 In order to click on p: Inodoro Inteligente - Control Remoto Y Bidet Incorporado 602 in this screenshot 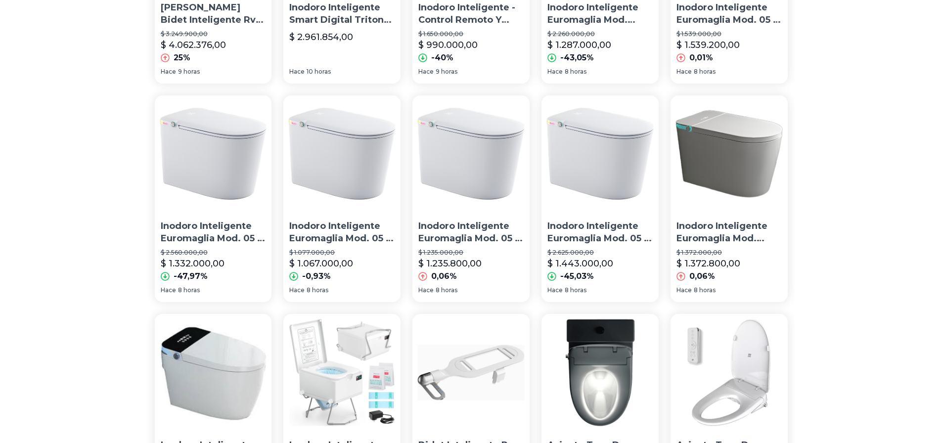, I will do `click(471, 14)`.